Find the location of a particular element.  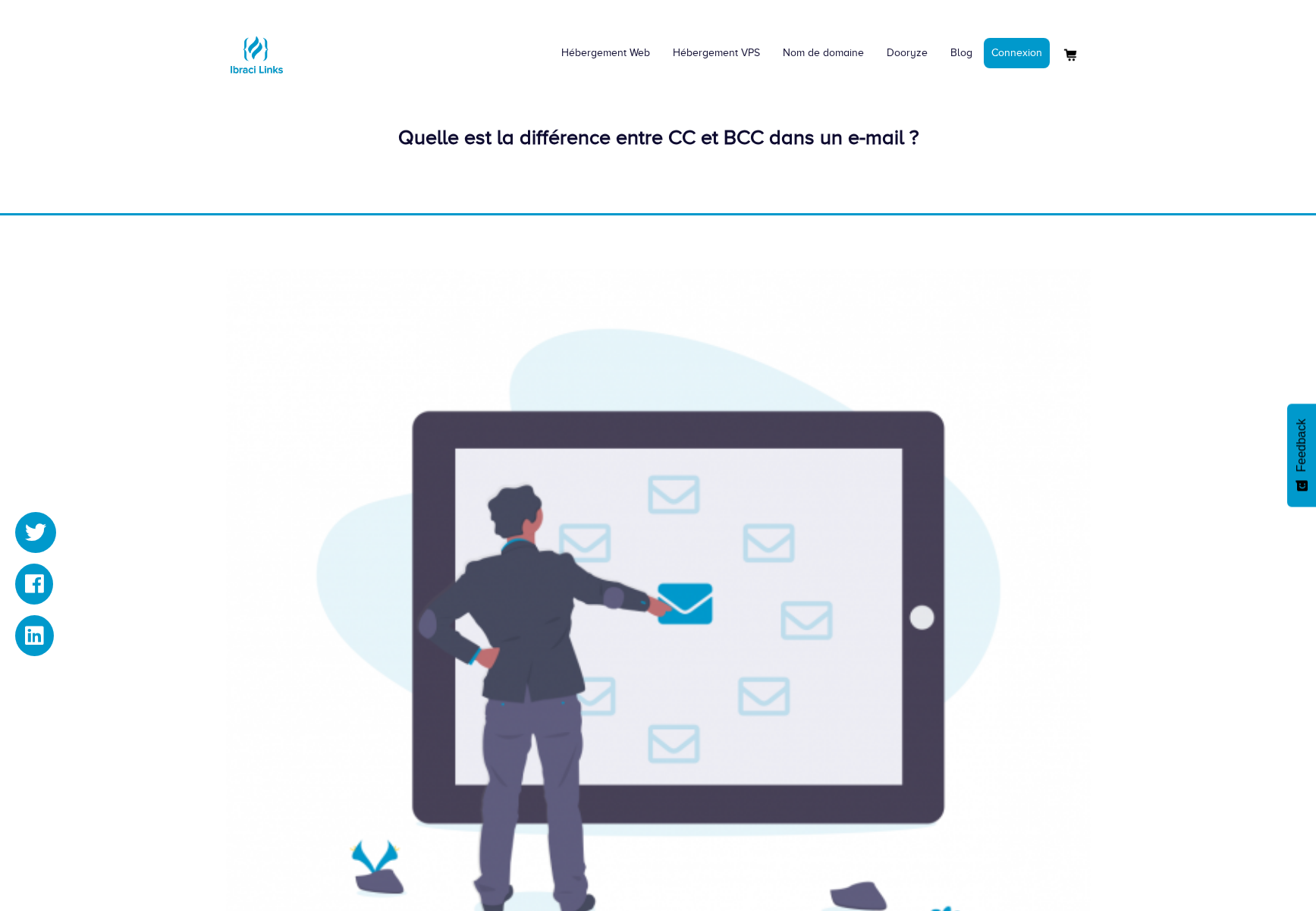

a: Hébergement Web is located at coordinates (605, 53).